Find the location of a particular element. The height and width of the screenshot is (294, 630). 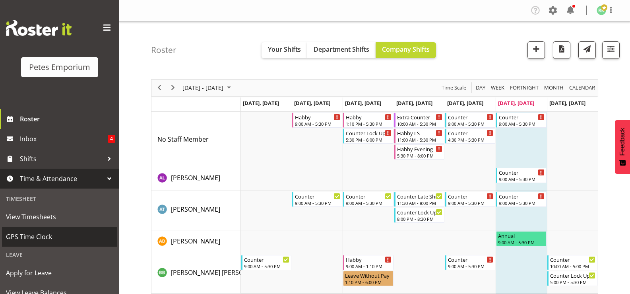

div: 1:10 PM - 5:30 PM is located at coordinates (368, 124).